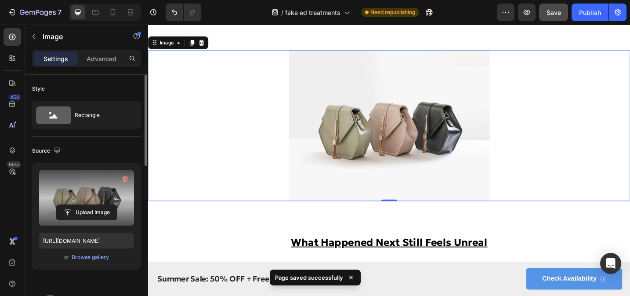  I want to click on div: Source, so click(47, 151).